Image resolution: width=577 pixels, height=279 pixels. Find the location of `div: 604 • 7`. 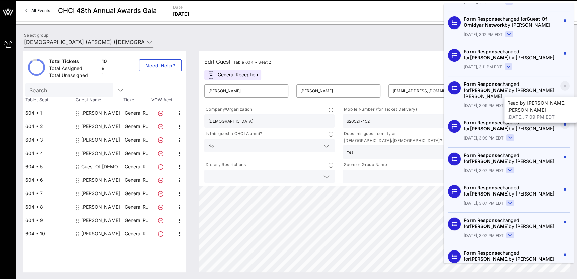

div: 604 • 7 is located at coordinates (48, 193).